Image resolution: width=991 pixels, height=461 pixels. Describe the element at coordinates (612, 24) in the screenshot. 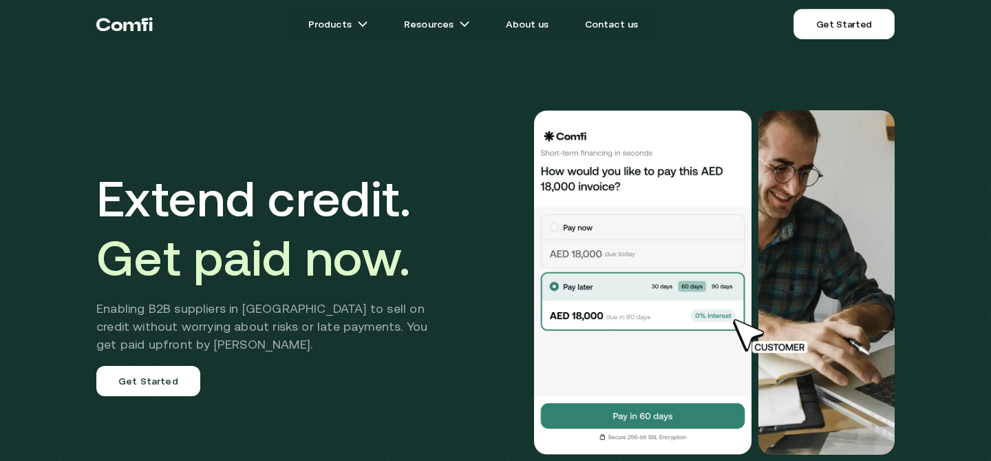

I see `a: Contact us` at that location.